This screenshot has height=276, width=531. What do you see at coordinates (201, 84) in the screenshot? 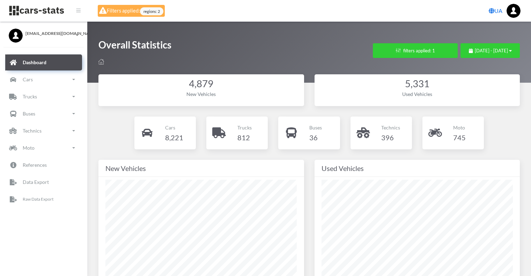
I see `div: 4,879` at bounding box center [201, 84].